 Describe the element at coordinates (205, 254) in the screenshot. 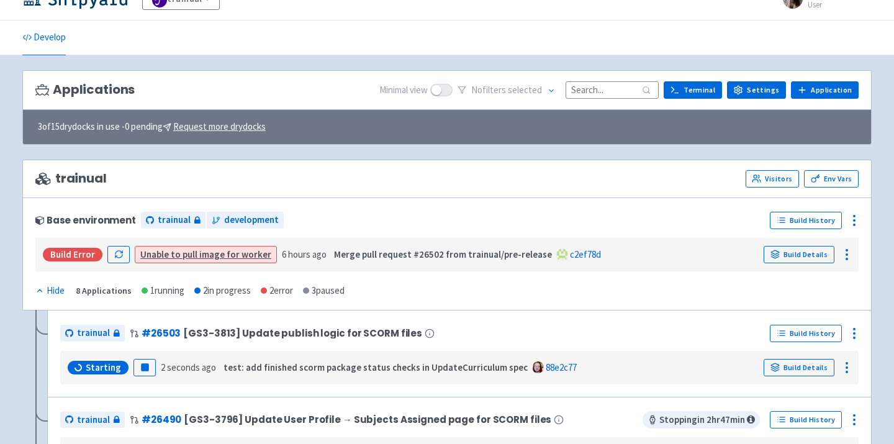

I see `a: Unable to pull image for worker` at that location.